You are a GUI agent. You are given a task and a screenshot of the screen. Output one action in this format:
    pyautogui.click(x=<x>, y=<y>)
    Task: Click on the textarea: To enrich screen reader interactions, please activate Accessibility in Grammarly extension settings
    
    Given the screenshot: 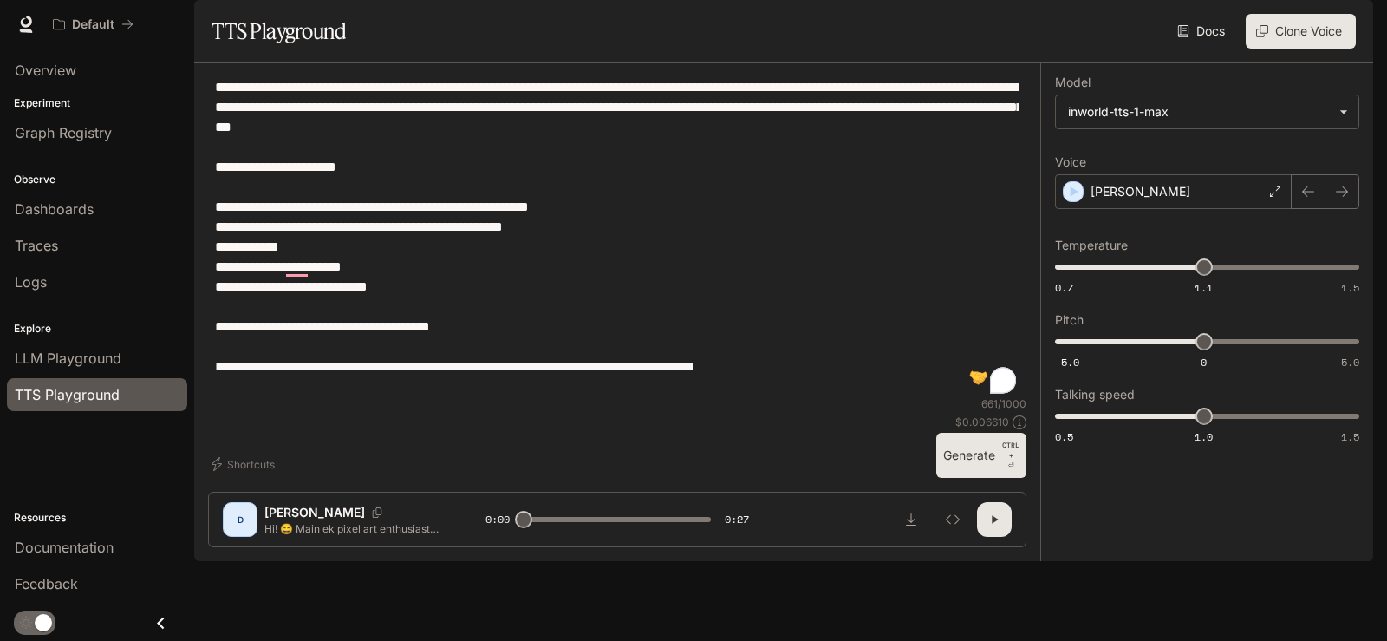 What is the action you would take?
    pyautogui.click(x=617, y=237)
    